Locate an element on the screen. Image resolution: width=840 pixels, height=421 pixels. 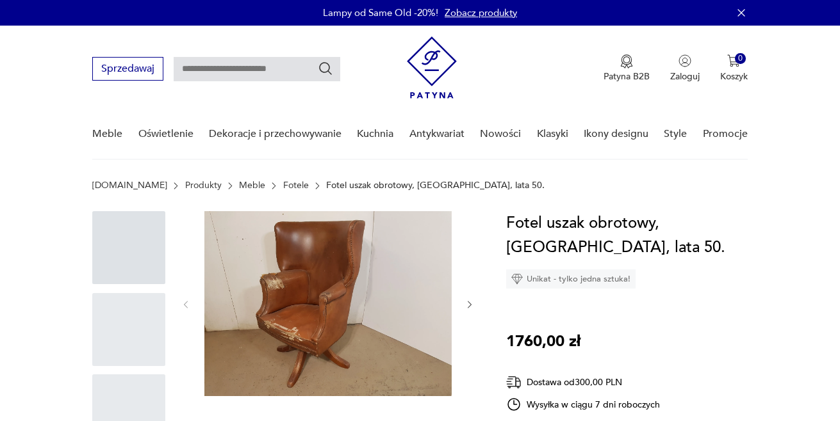
img: Zdjęcie produktu Fotel uszak obrotowy, Anglia, lata 50. is located at coordinates (328, 304).